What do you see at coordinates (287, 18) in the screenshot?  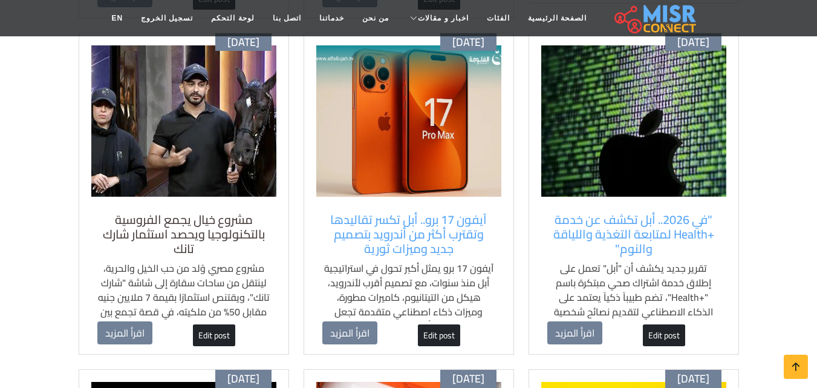 I see `a: اتصل بنا` at bounding box center [287, 18].